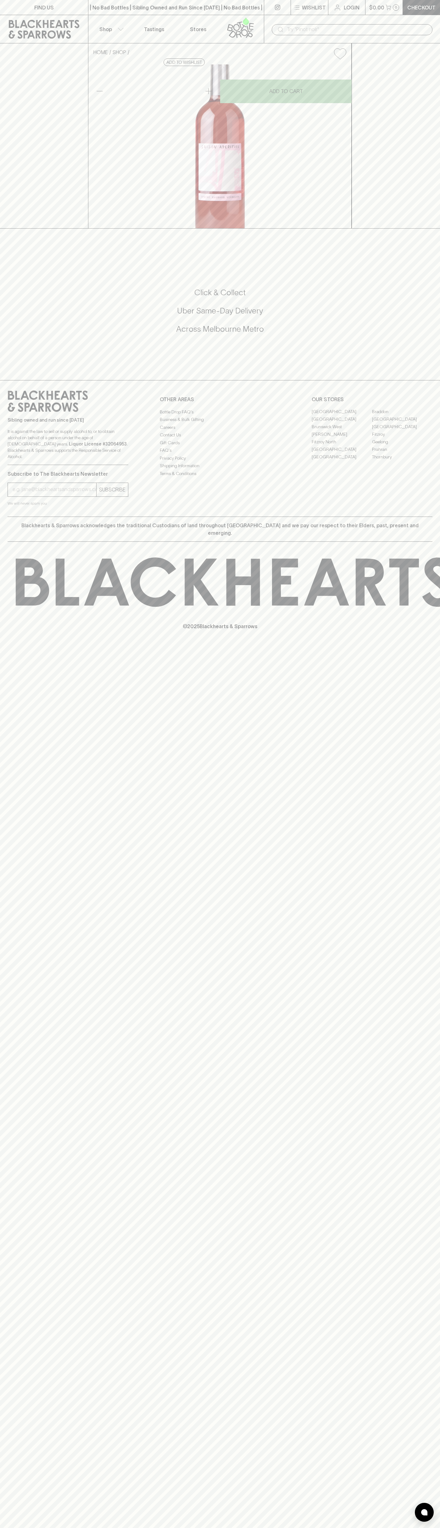  Describe the element at coordinates (106, 29) in the screenshot. I see `p: Shop` at that location.